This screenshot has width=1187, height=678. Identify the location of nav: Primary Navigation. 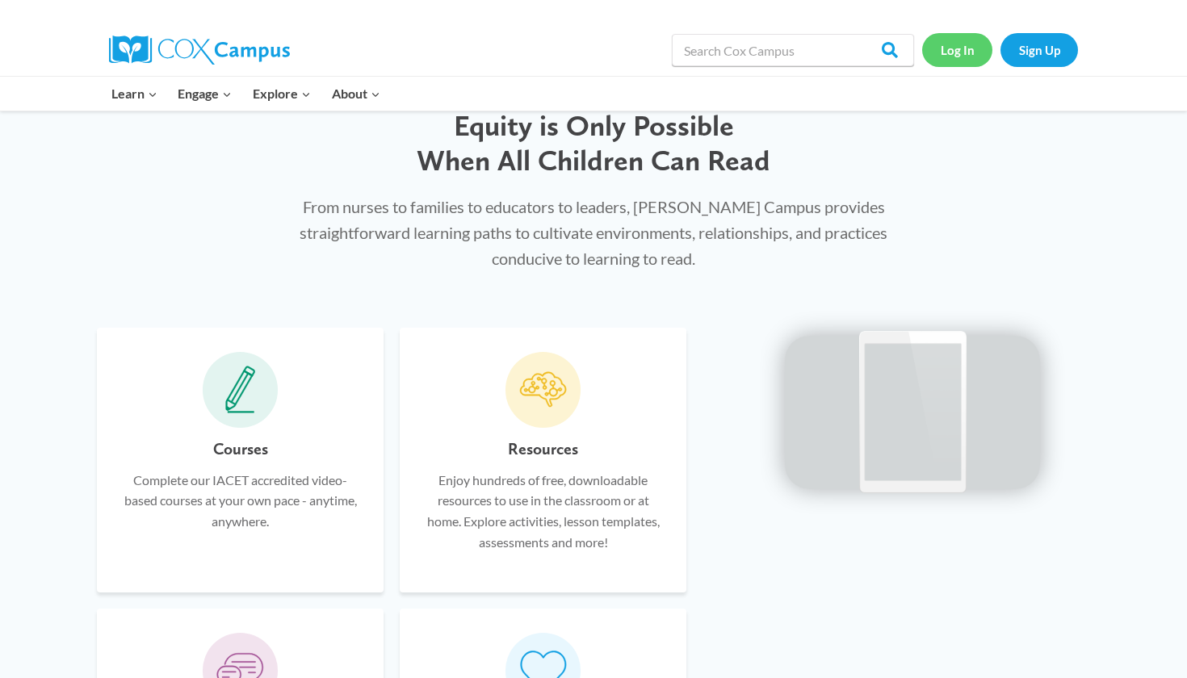
(245, 94).